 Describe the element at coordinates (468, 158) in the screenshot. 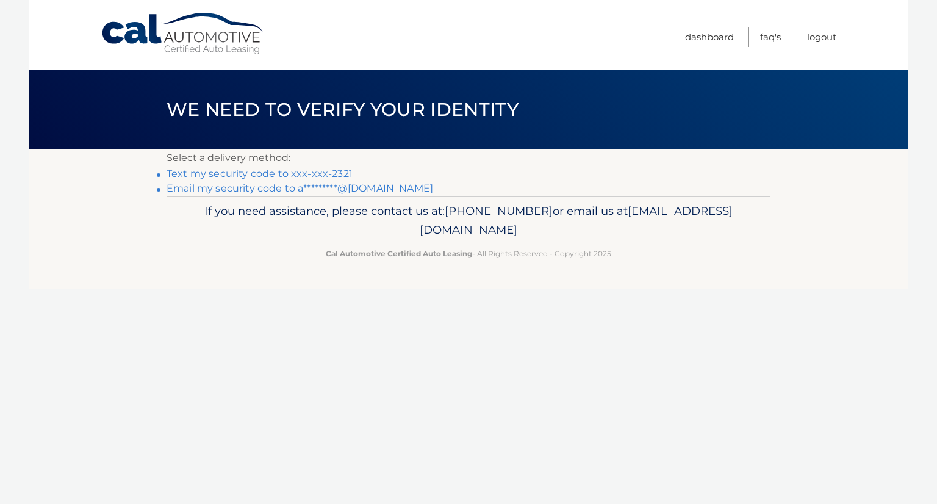

I see `p: Select a delivery method:` at that location.